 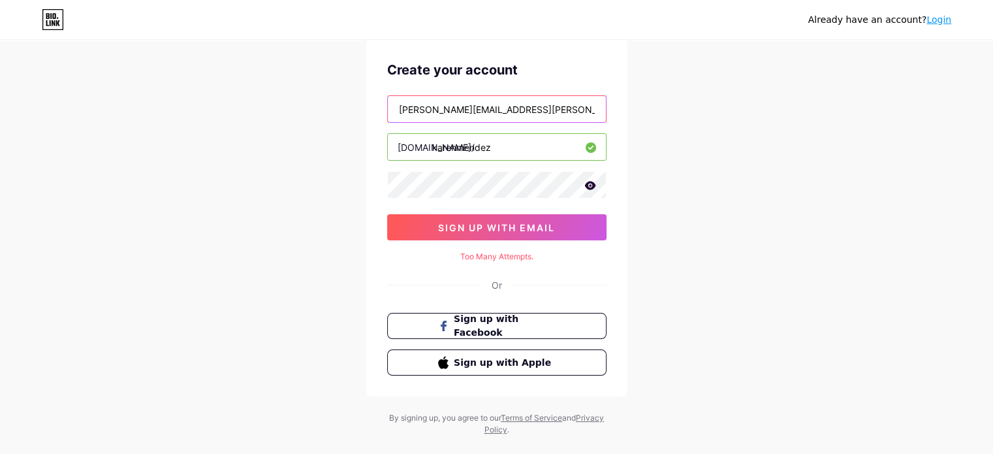 I want to click on a: Sign up with Apple, so click(x=497, y=362).